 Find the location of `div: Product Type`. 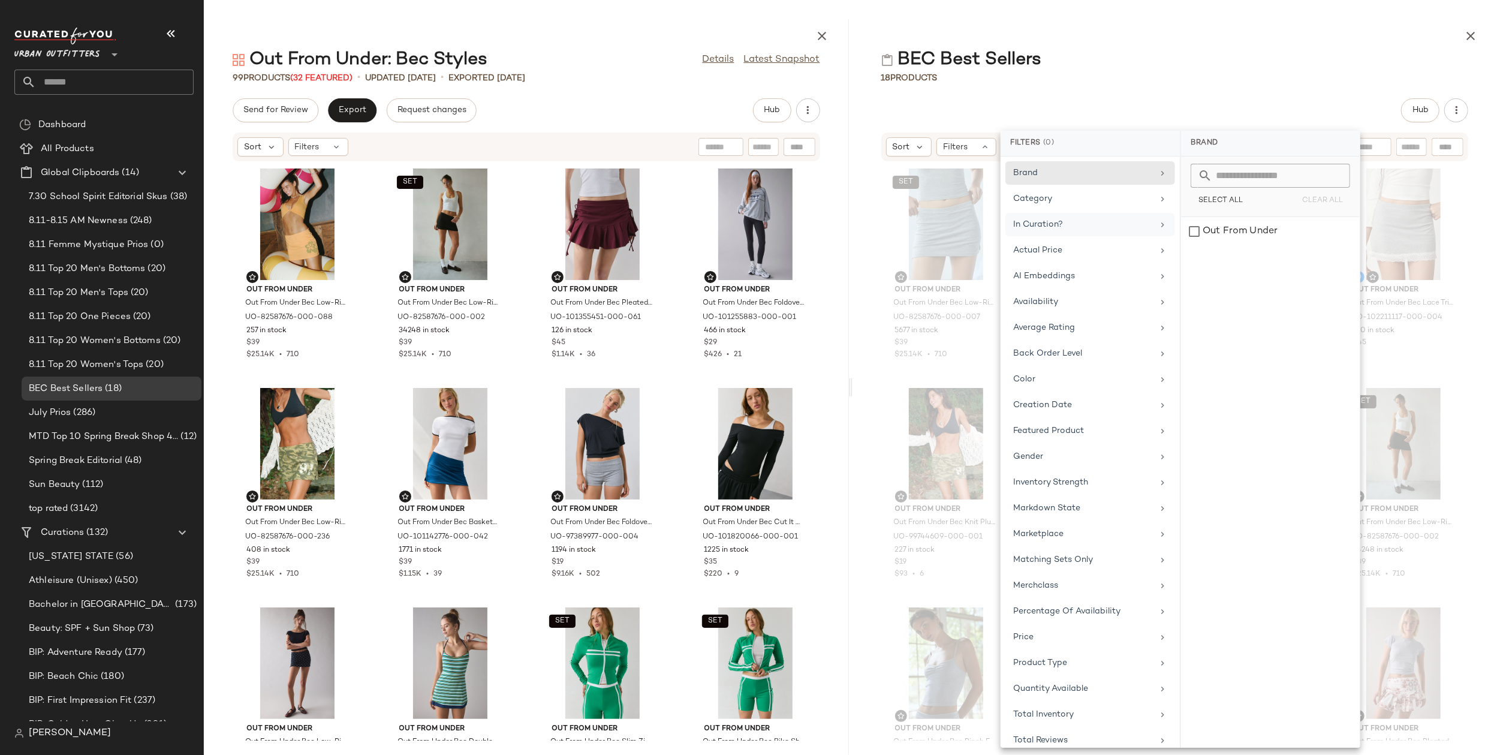

div: Product Type is located at coordinates (1083, 662).